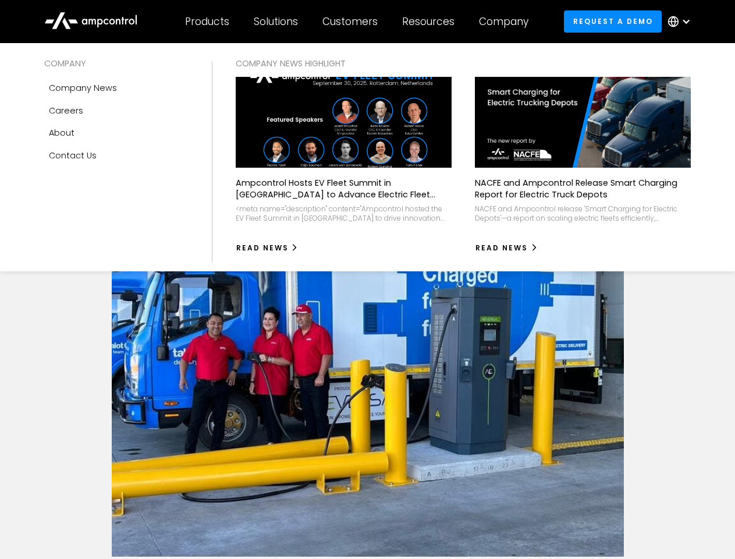 This screenshot has width=735, height=559. Describe the element at coordinates (62, 133) in the screenshot. I see `div: About` at that location.